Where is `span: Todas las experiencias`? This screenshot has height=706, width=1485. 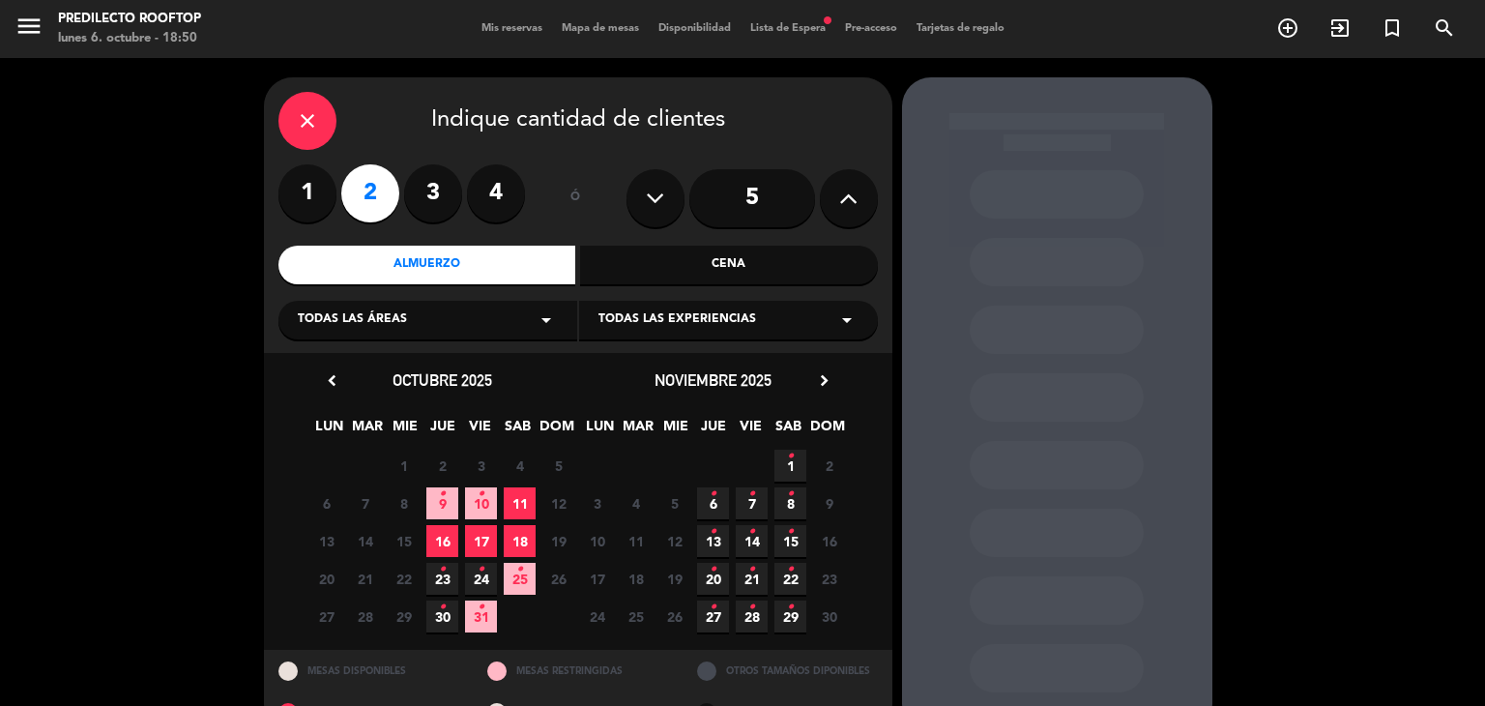
span: Todas las experiencias is located at coordinates (677, 320).